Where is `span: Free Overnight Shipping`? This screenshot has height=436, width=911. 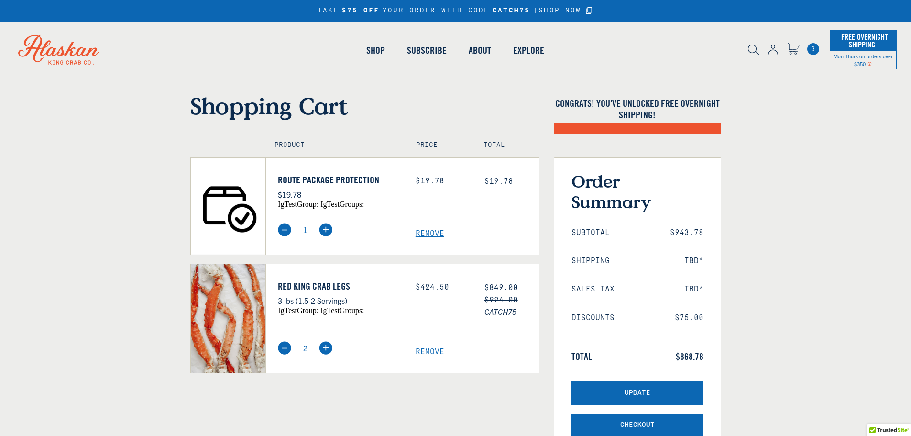 span: Free Overnight Shipping is located at coordinates (864, 41).